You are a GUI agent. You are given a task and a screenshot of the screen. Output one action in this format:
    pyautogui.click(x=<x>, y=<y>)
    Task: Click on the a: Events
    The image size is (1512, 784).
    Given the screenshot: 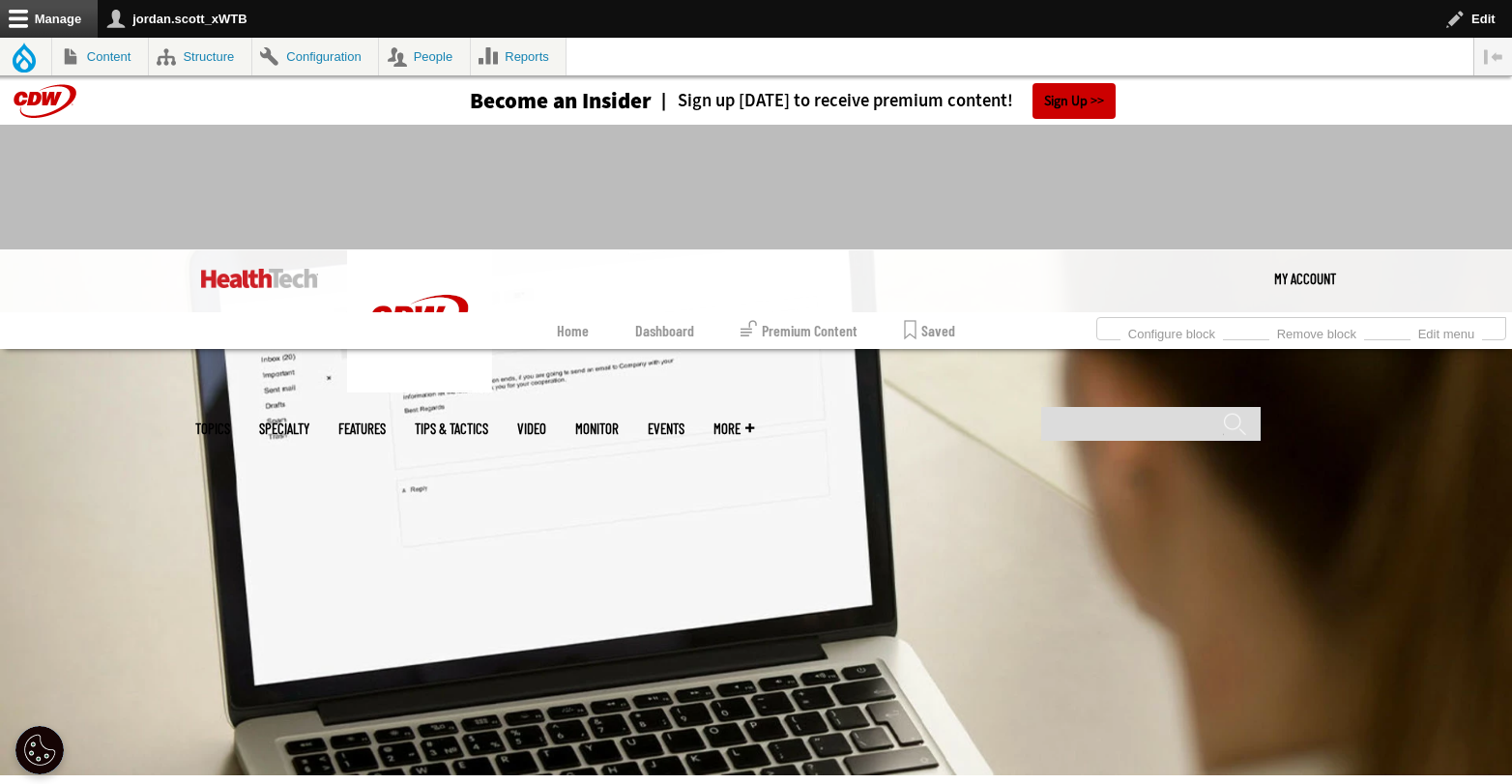 What is the action you would take?
    pyautogui.click(x=666, y=428)
    